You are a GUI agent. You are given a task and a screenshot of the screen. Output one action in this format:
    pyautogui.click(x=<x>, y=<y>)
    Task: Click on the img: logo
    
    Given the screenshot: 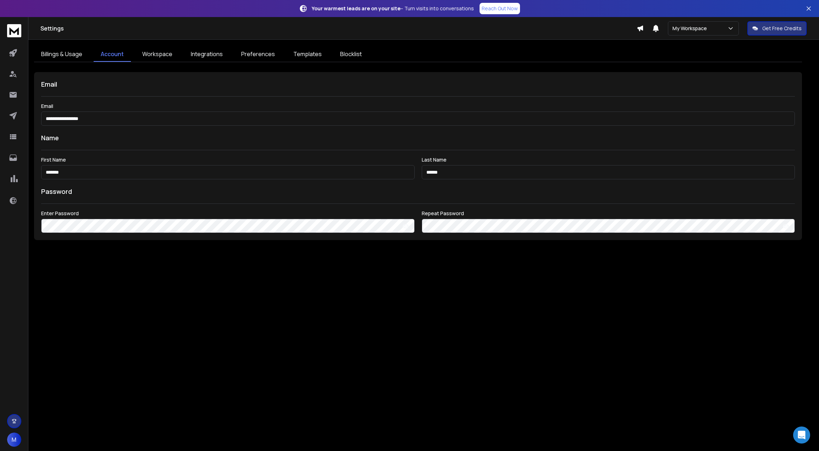 What is the action you would take?
    pyautogui.click(x=14, y=31)
    